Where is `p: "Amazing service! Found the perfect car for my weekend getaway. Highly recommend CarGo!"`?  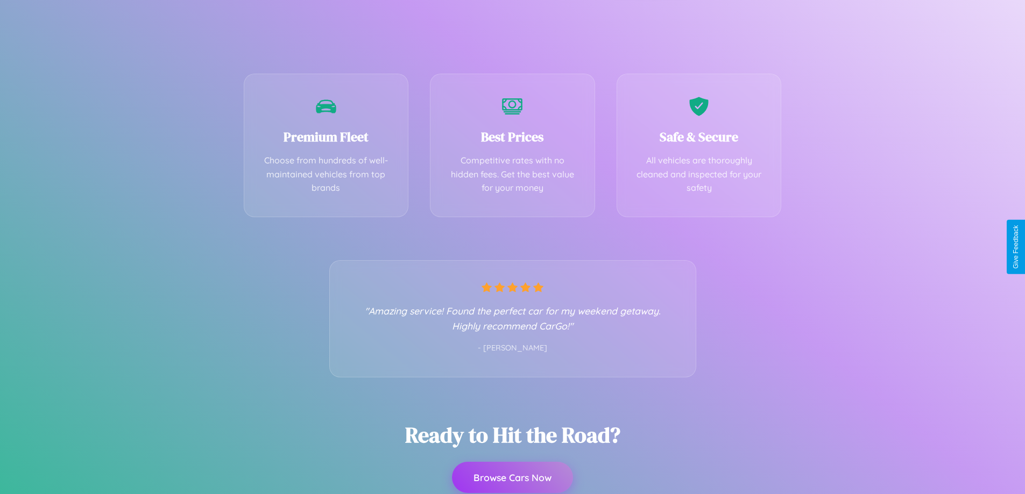 p: "Amazing service! Found the perfect car for my weekend getaway. Highly recommend CarGo!" is located at coordinates (513, 318).